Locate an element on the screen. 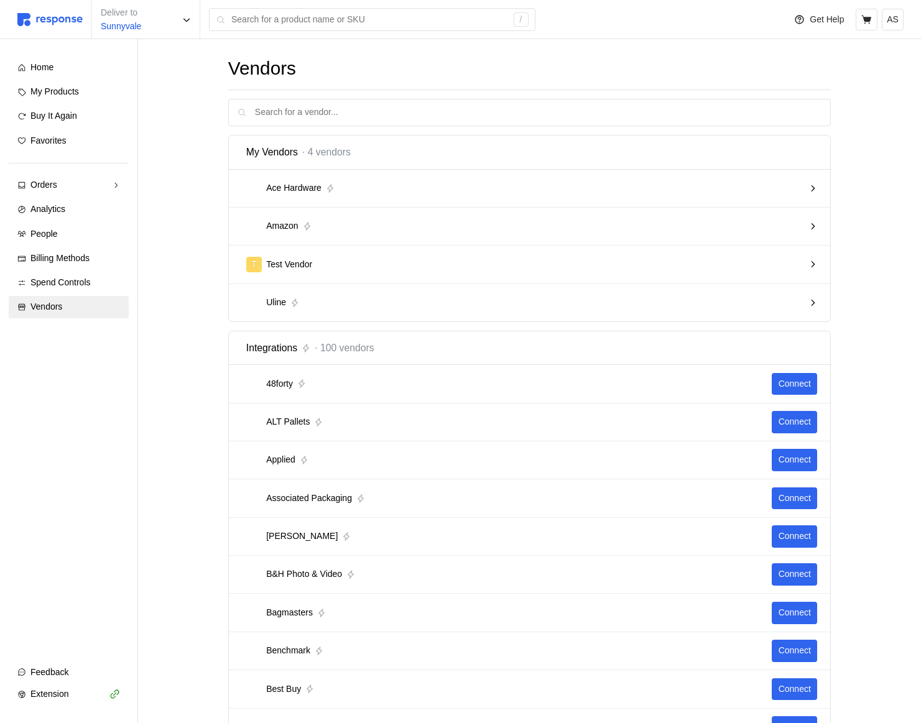  input: Search for a vendor... is located at coordinates (539, 113).